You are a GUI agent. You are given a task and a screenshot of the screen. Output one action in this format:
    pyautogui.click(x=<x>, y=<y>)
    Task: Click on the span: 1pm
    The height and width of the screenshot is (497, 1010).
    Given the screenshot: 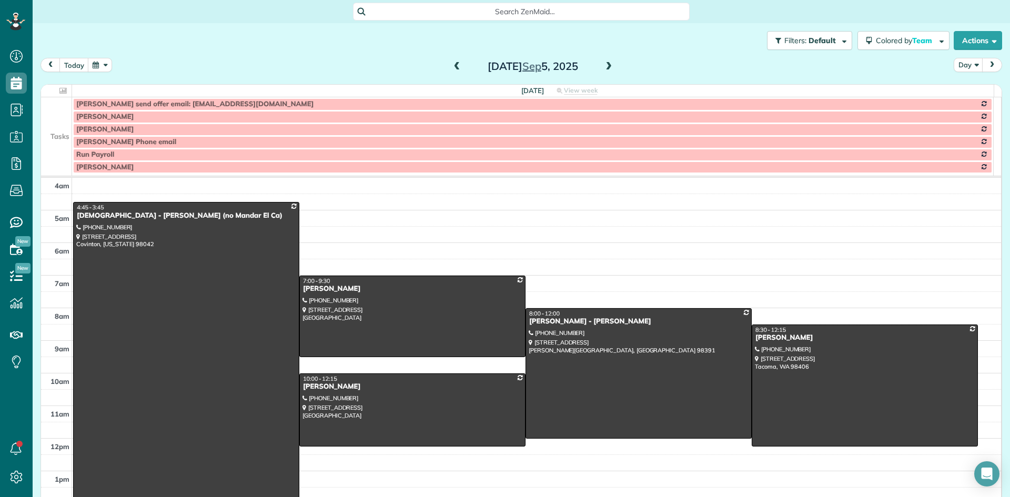 What is the action you would take?
    pyautogui.click(x=62, y=479)
    